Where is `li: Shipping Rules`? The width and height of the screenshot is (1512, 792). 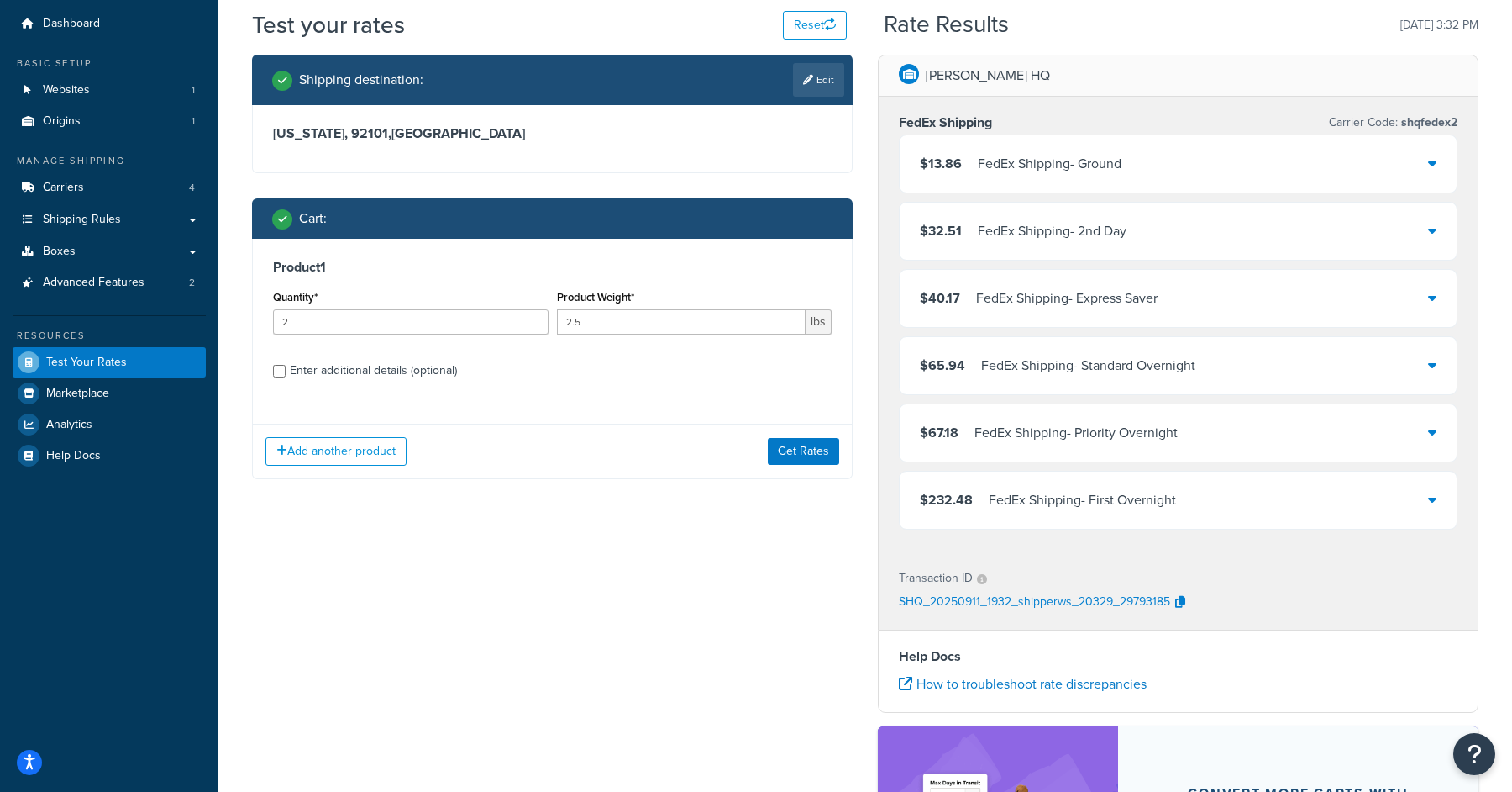 li: Shipping Rules is located at coordinates (110, 219).